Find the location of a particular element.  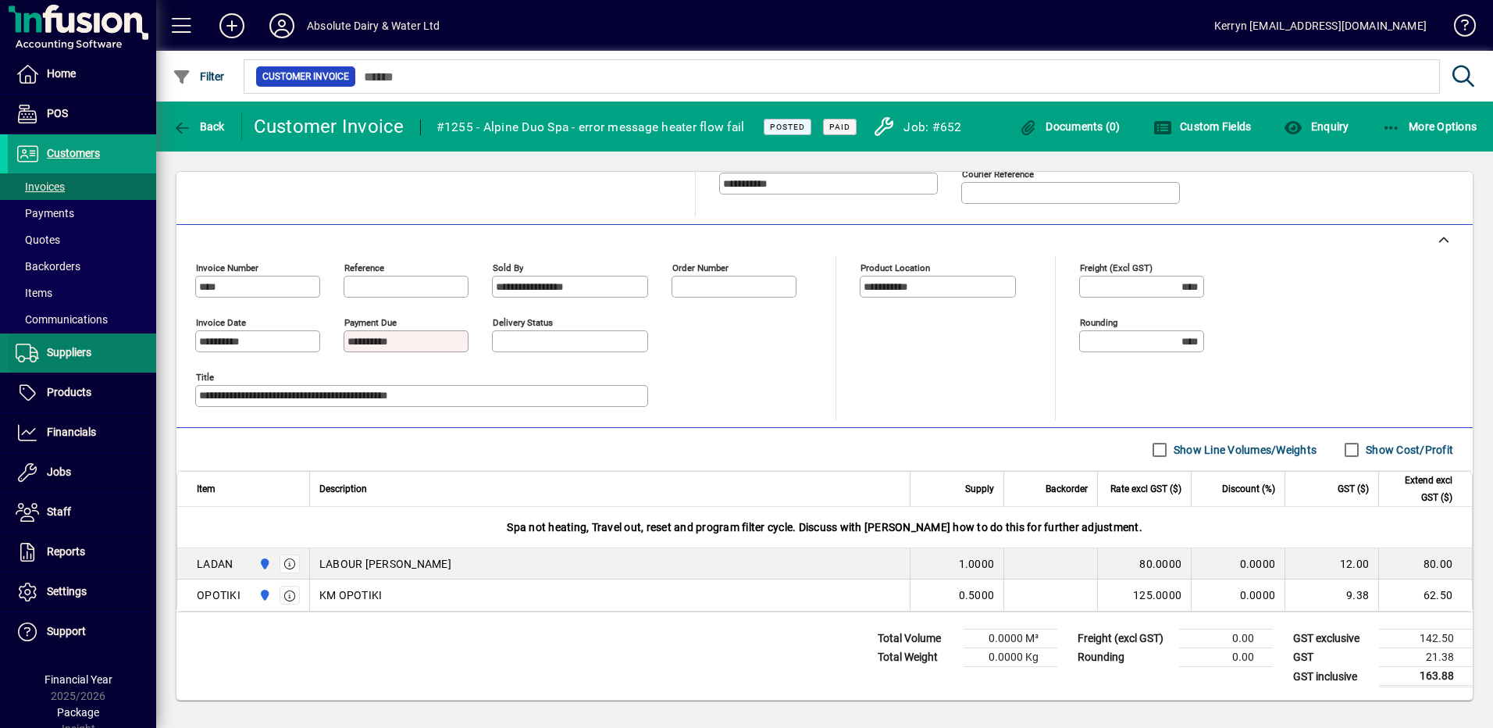

span: Package is located at coordinates (78, 712).